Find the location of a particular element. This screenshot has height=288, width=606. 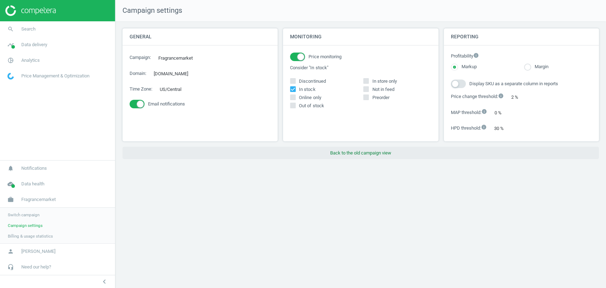

i: person is located at coordinates (11, 251).